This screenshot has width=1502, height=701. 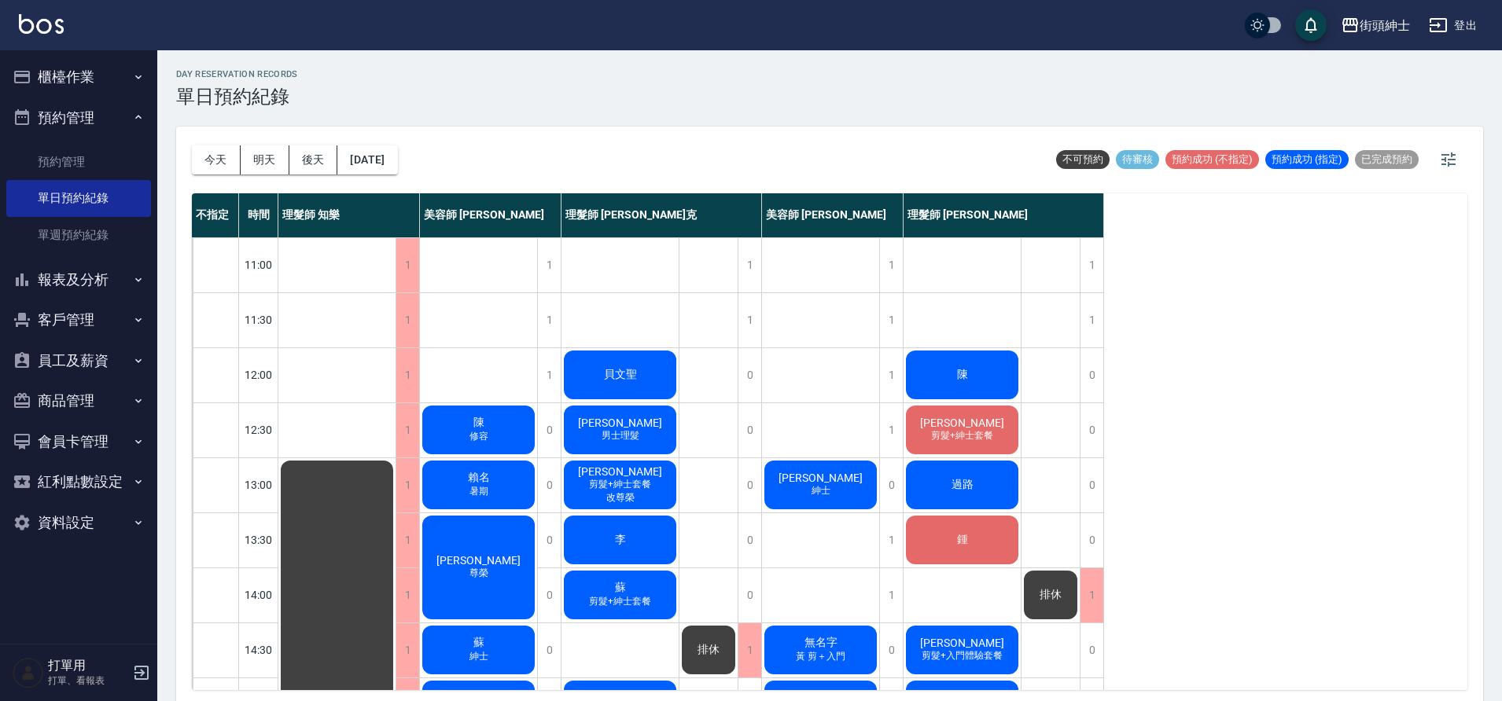 I want to click on div: 14:00, so click(x=259, y=595).